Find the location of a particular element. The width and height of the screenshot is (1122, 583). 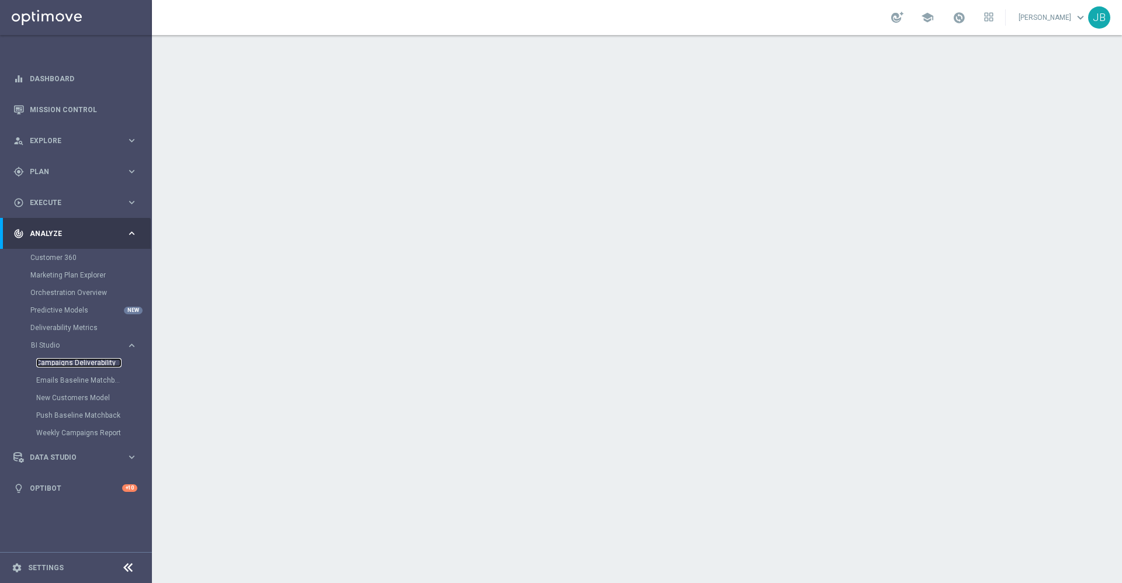

button: equalizer Dashboard is located at coordinates (75, 79).